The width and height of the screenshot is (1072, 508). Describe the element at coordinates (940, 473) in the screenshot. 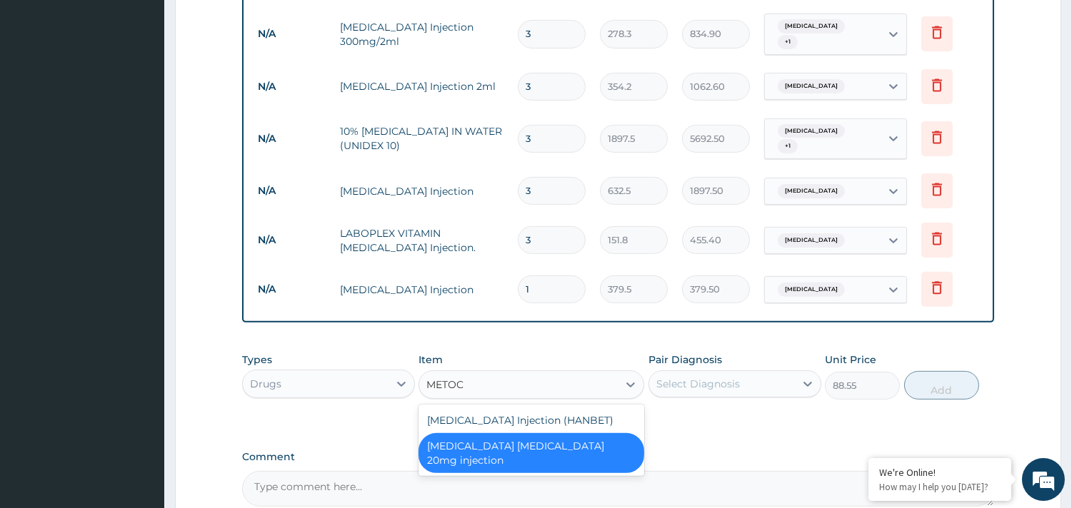

I see `div: We're Online!` at that location.